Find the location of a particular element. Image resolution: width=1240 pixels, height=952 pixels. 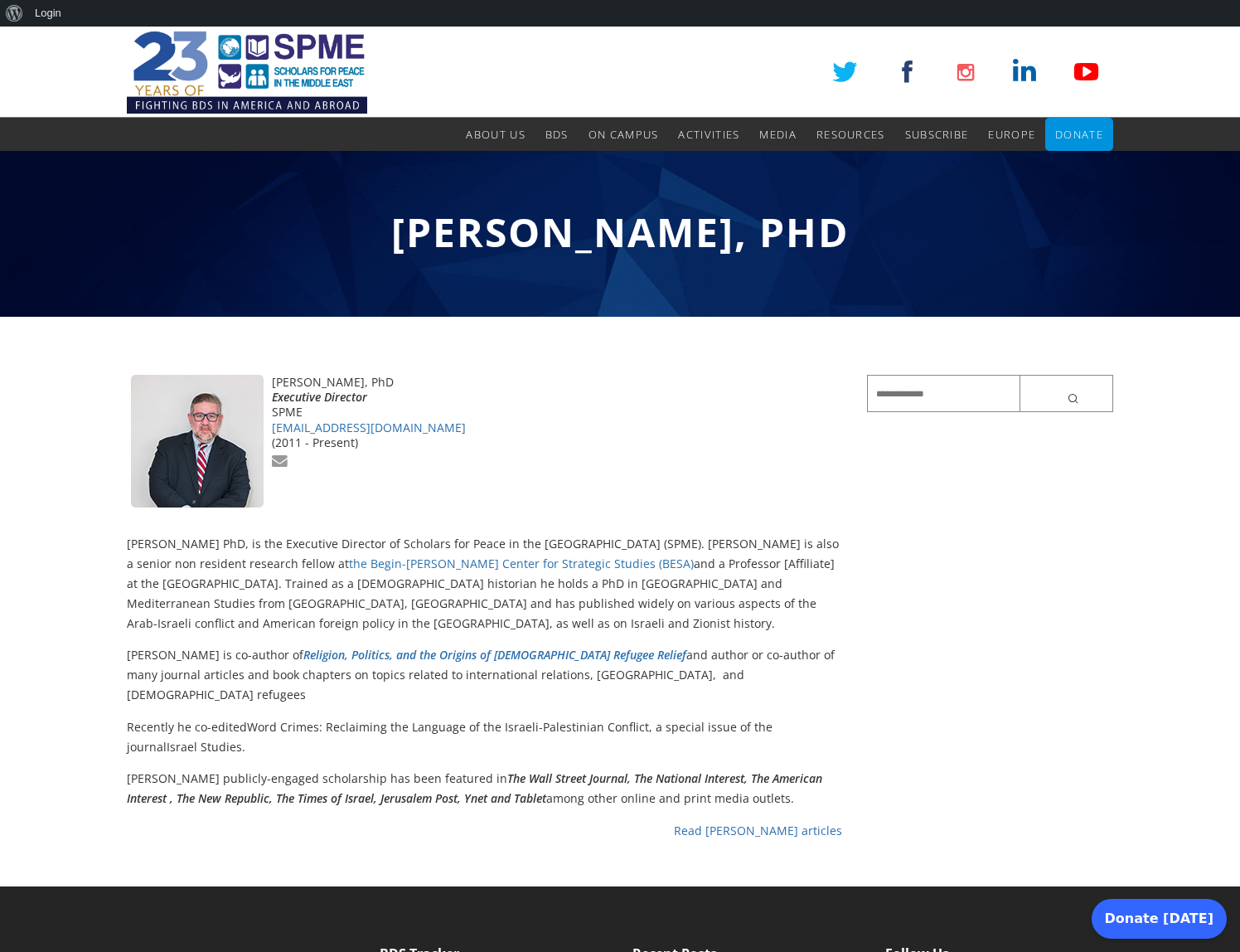

span: Media is located at coordinates (778, 134).